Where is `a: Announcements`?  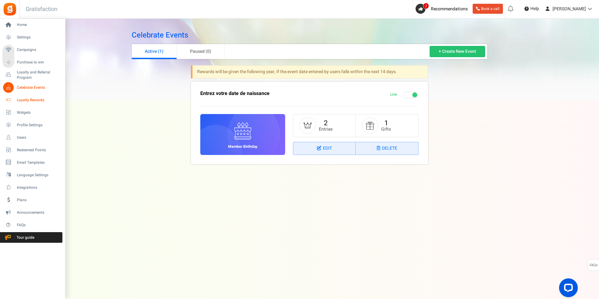 a: Announcements is located at coordinates (32, 212).